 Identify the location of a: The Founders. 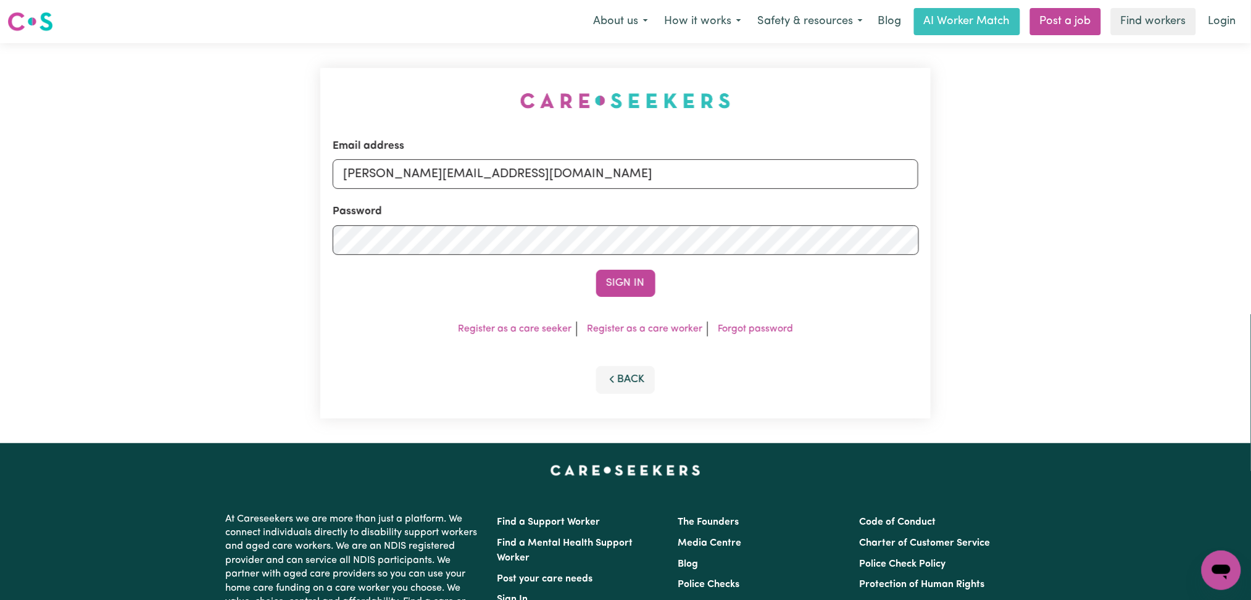
(709, 522).